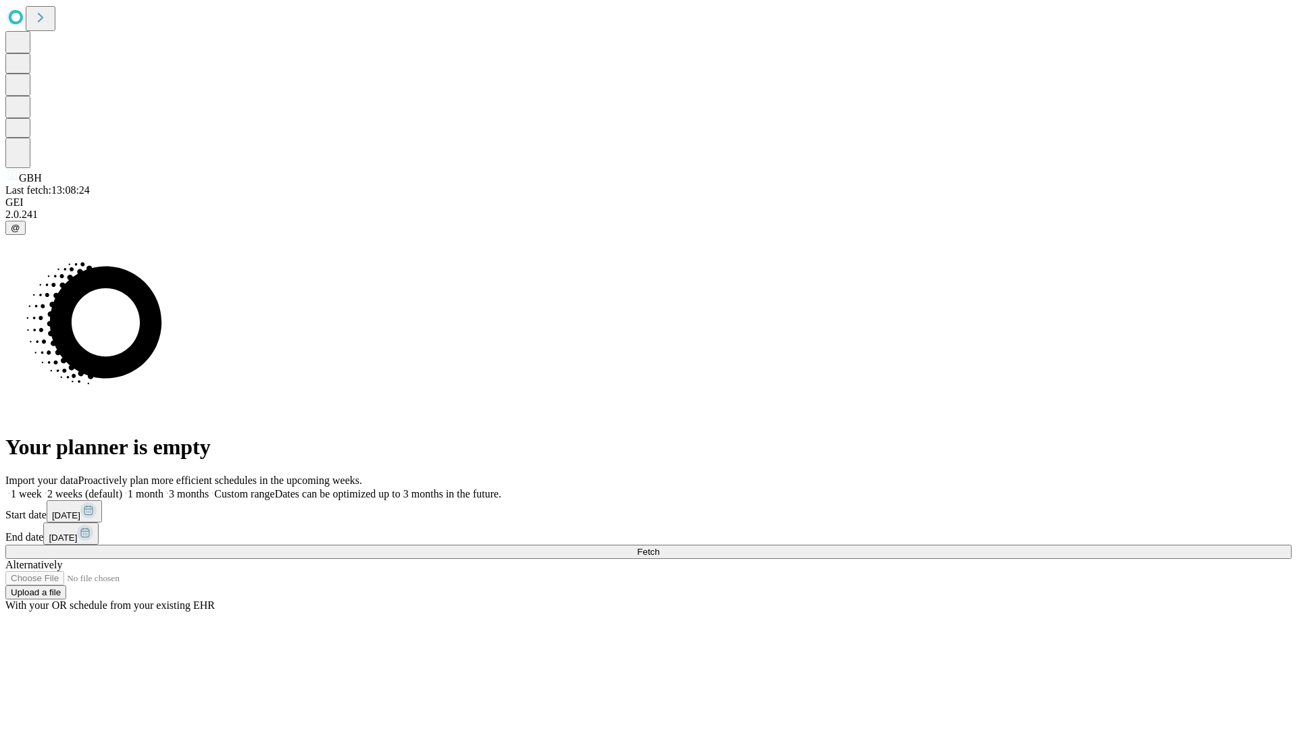 The image size is (1297, 729). Describe the element at coordinates (42, 480) in the screenshot. I see `span: Import your data` at that location.